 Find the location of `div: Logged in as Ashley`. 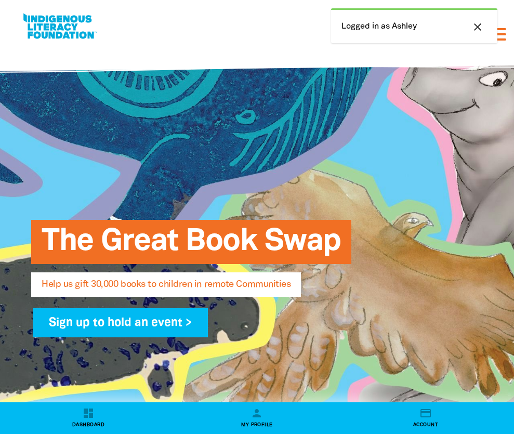

div: Logged in as Ashley is located at coordinates (414, 25).